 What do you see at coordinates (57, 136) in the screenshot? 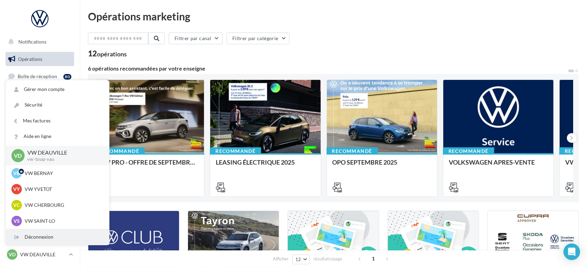
I see `a: Aide en ligne` at bounding box center [57, 136].